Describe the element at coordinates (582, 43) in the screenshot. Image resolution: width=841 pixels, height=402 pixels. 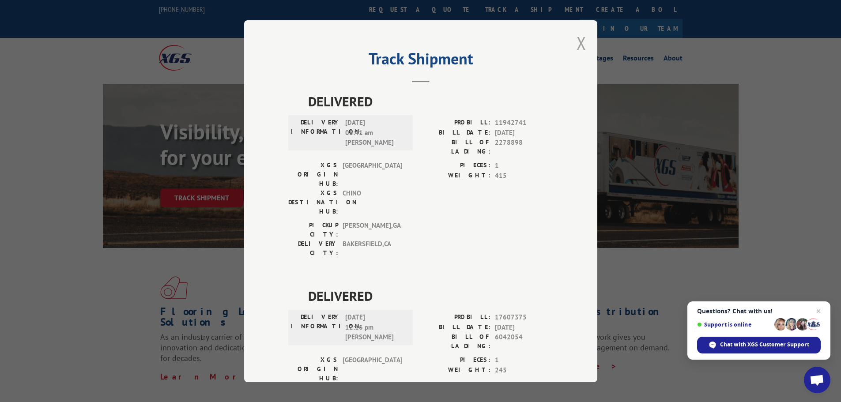
I see `button: Close modal` at that location.